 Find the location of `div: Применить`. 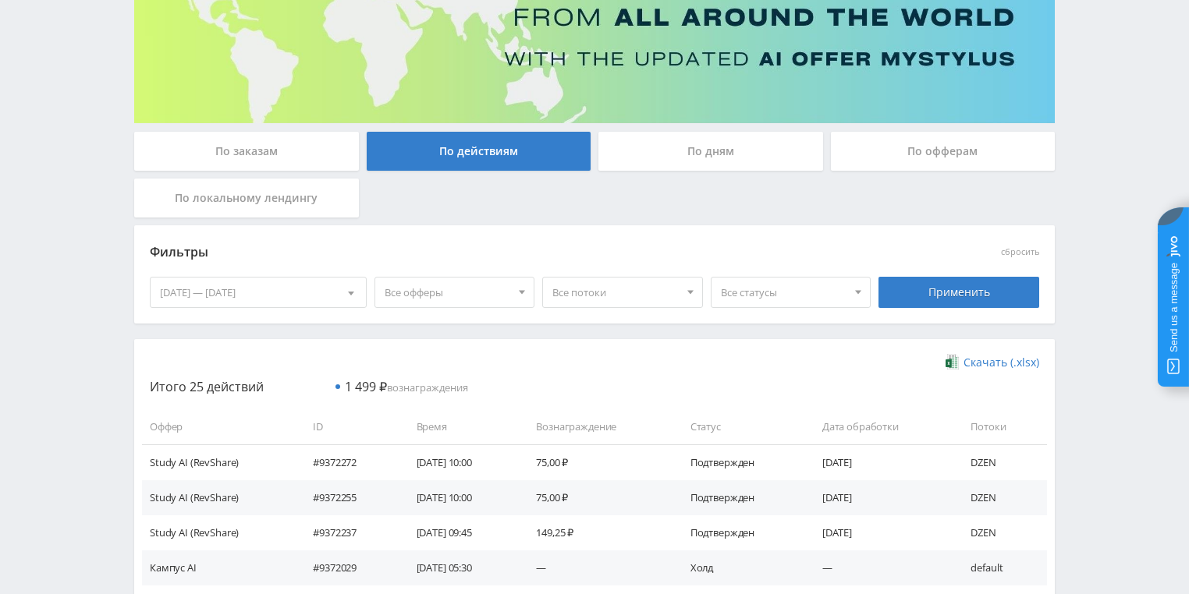

div: Применить is located at coordinates (958, 292).